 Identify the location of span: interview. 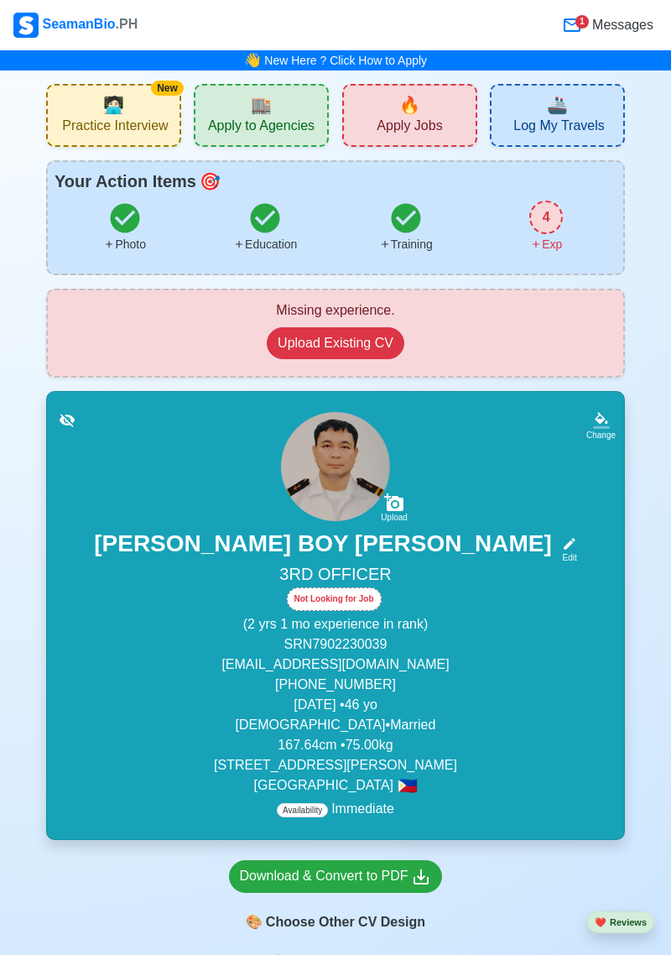
(113, 105).